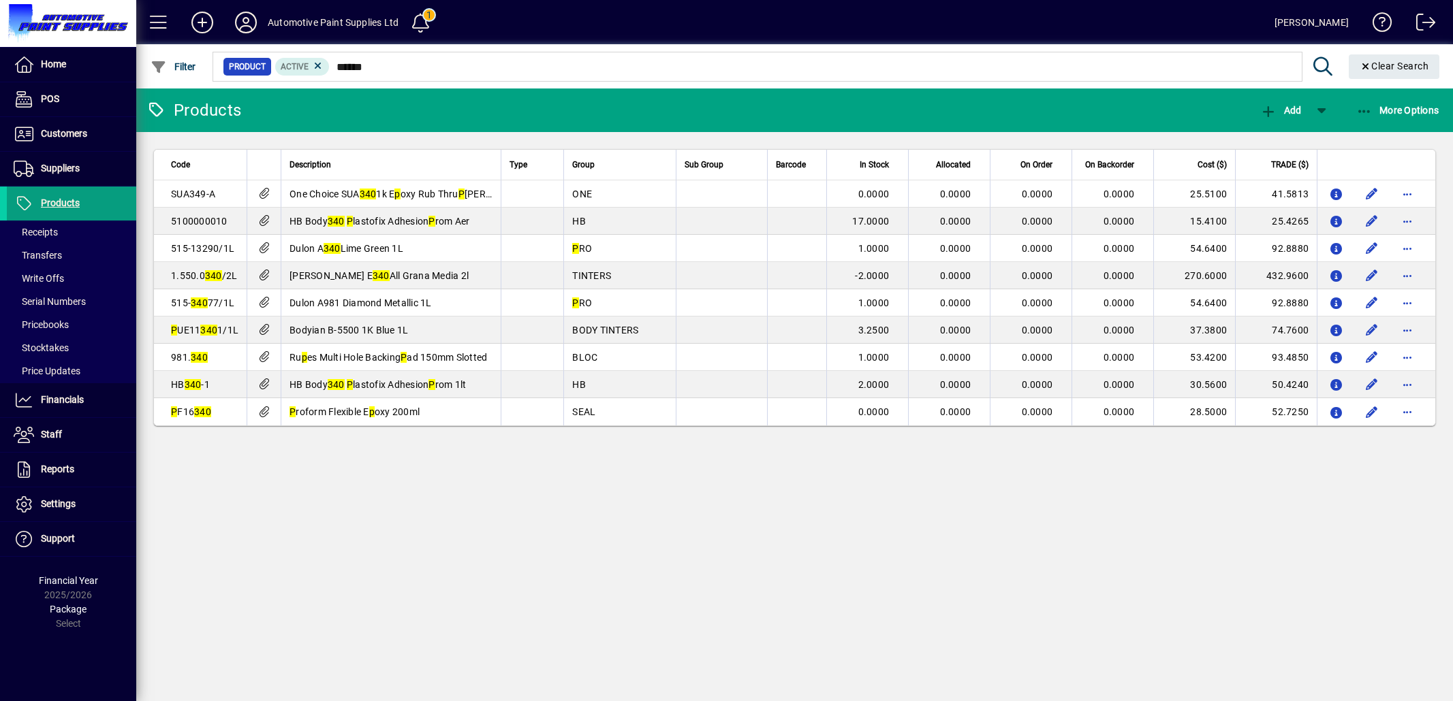 Image resolution: width=1453 pixels, height=701 pixels. Describe the element at coordinates (72, 505) in the screenshot. I see `a: Settings` at that location.